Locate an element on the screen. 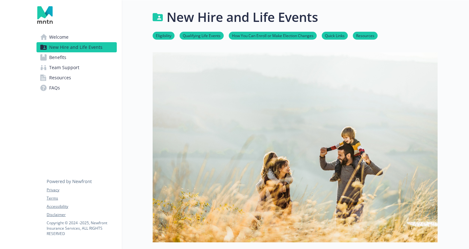 Image resolution: width=469 pixels, height=249 pixels. a: Privacy is located at coordinates (82, 190).